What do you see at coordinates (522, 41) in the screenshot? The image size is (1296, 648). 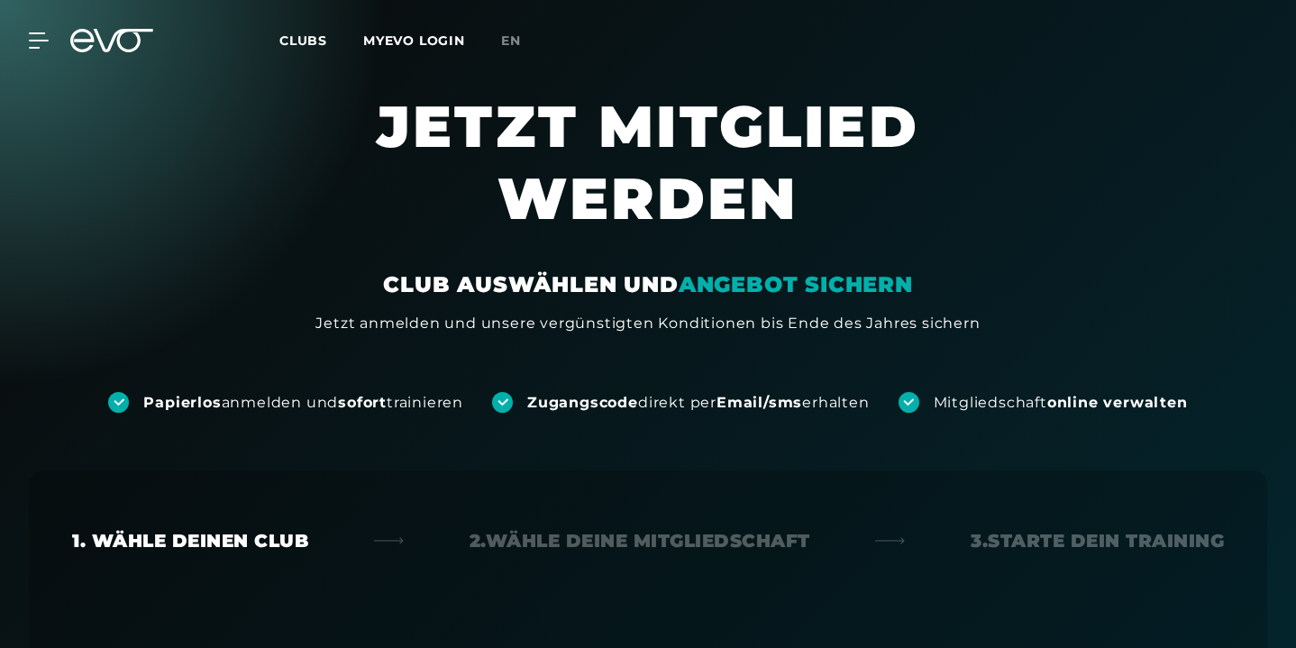 I see `a: en` at bounding box center [522, 41].